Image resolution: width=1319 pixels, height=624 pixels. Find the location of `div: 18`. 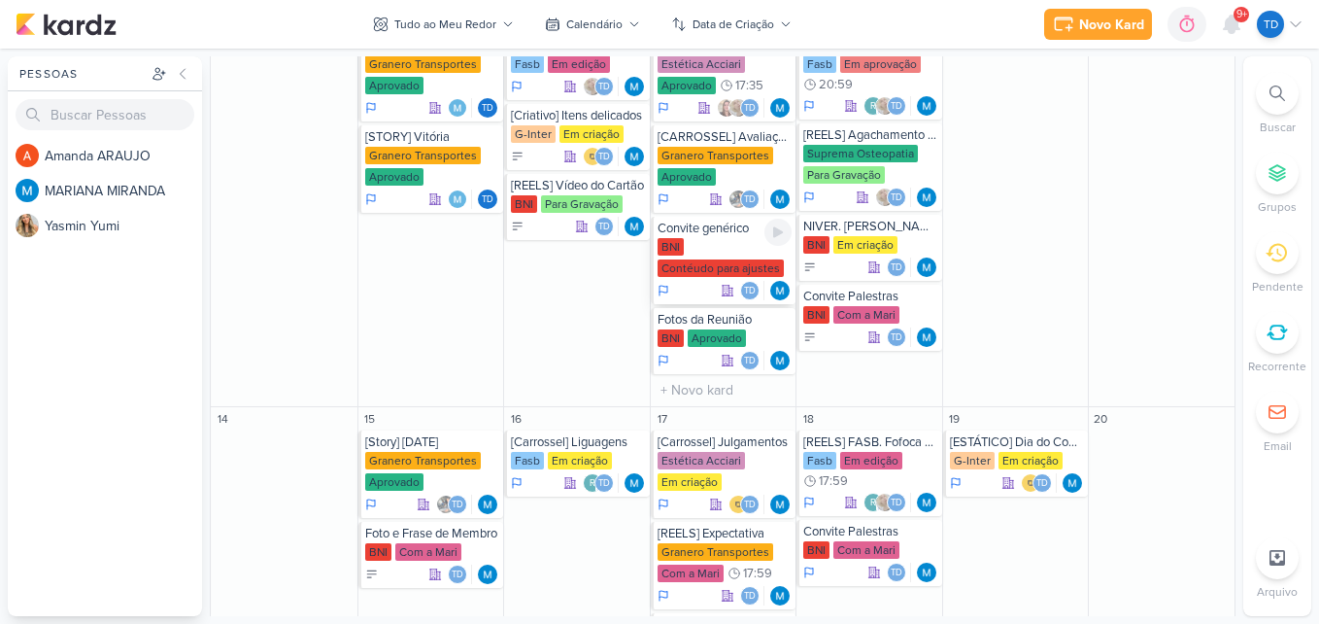

div: 18 is located at coordinates (808, 419).